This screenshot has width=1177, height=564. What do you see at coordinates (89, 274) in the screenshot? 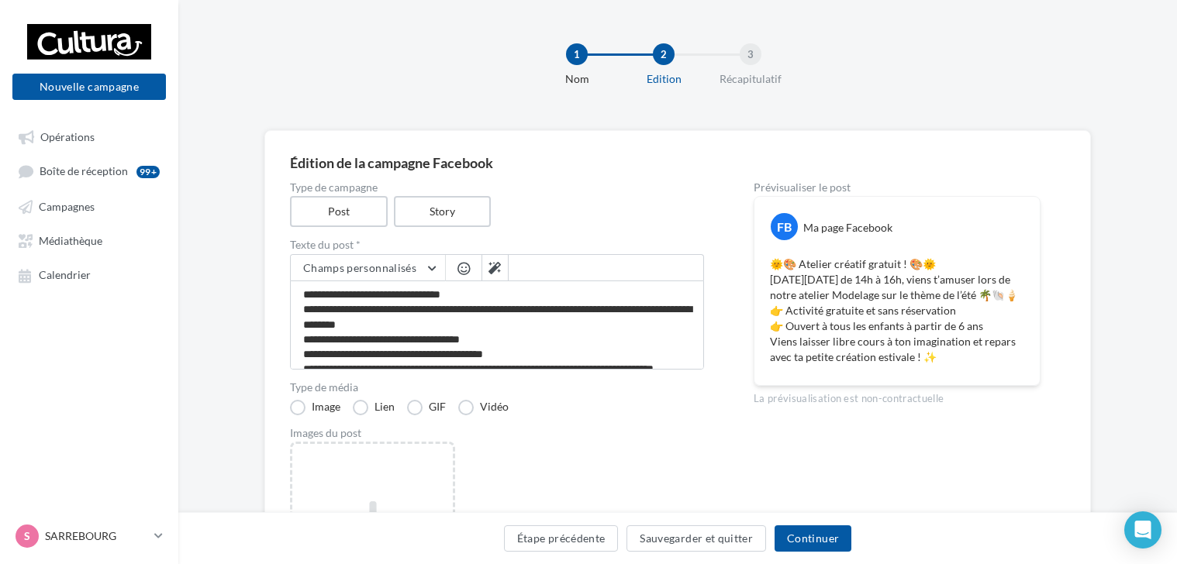
I see `a: Calendrier` at bounding box center [89, 274].